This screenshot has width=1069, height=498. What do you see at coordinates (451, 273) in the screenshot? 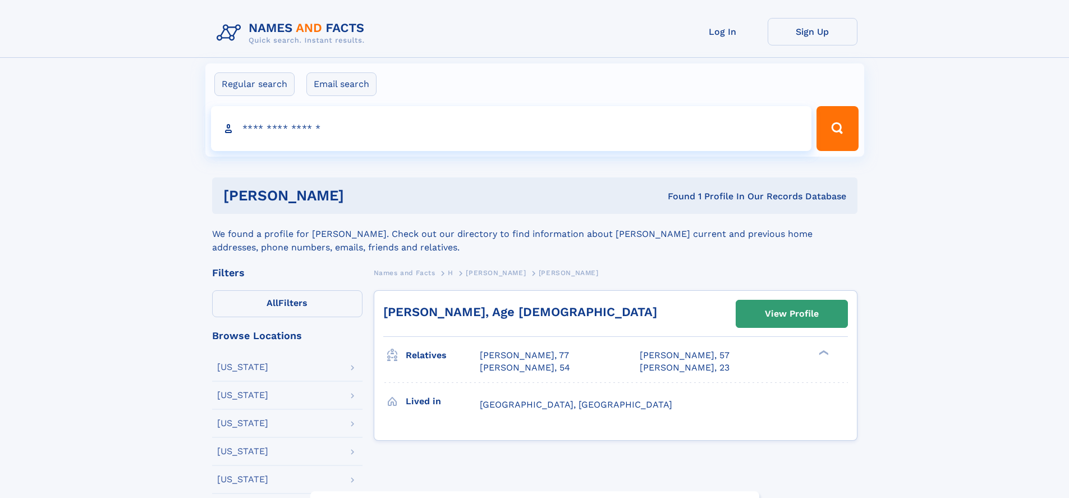
I see `span: H` at bounding box center [451, 273].